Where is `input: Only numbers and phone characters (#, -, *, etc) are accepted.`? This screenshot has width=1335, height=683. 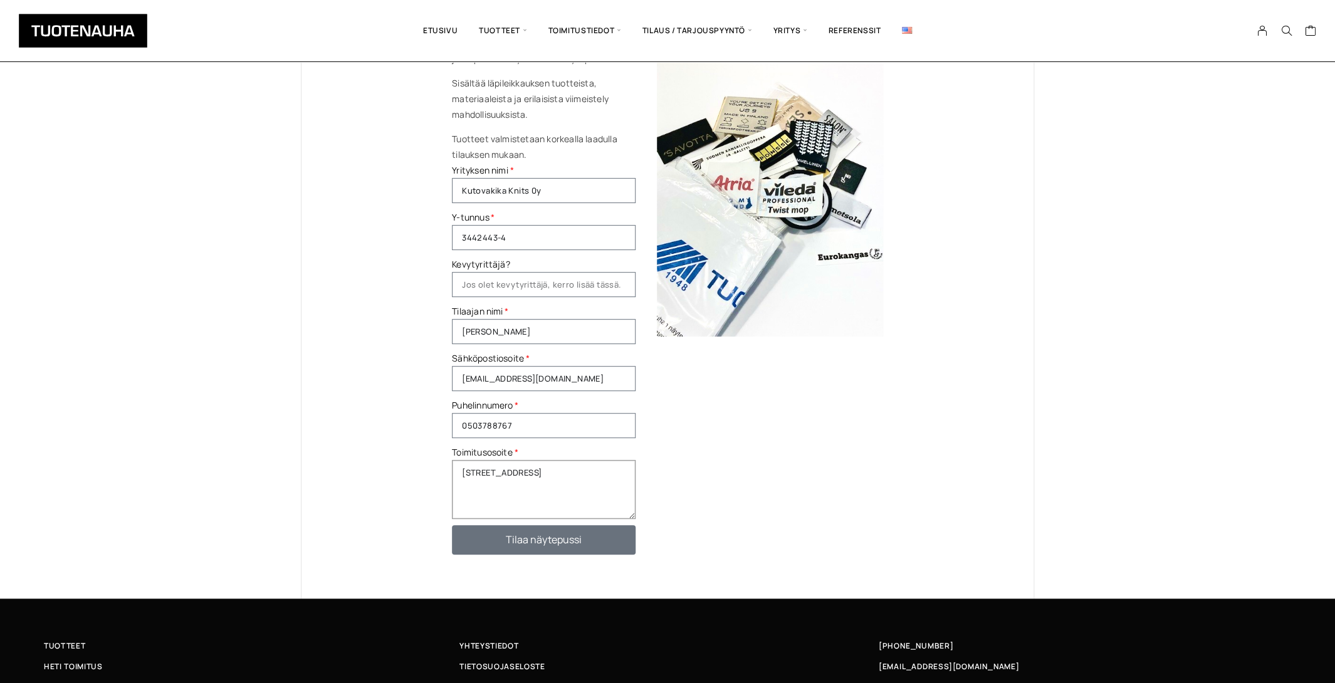 input: Only numbers and phone characters (#, -, *, etc) are accepted. is located at coordinates (544, 426).